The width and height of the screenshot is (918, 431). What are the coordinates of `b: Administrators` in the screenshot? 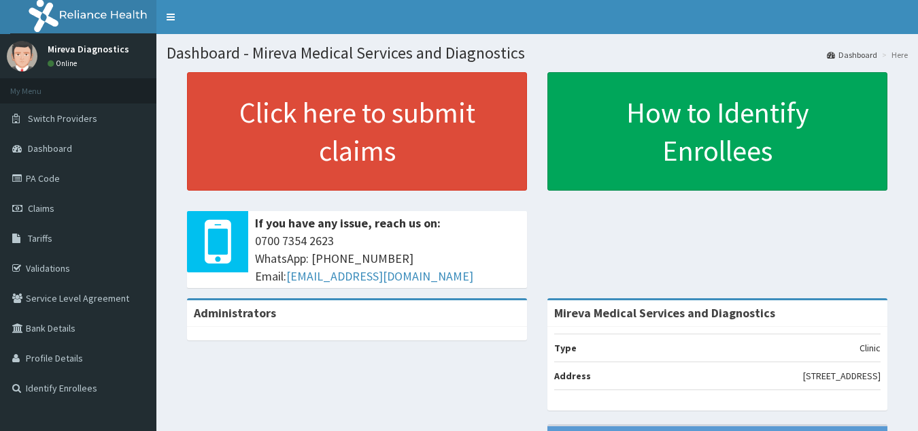 It's located at (235, 312).